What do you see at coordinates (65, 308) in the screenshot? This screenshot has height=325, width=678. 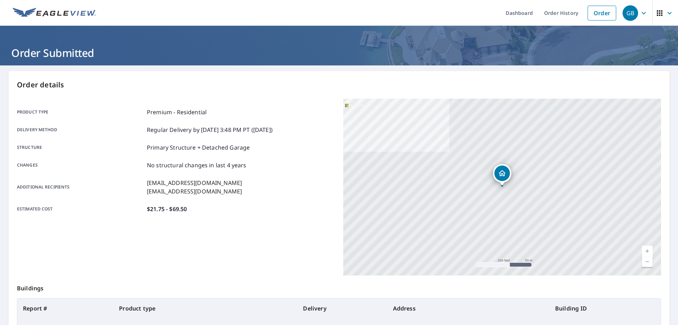 I see `th: Report #` at bounding box center [65, 308].